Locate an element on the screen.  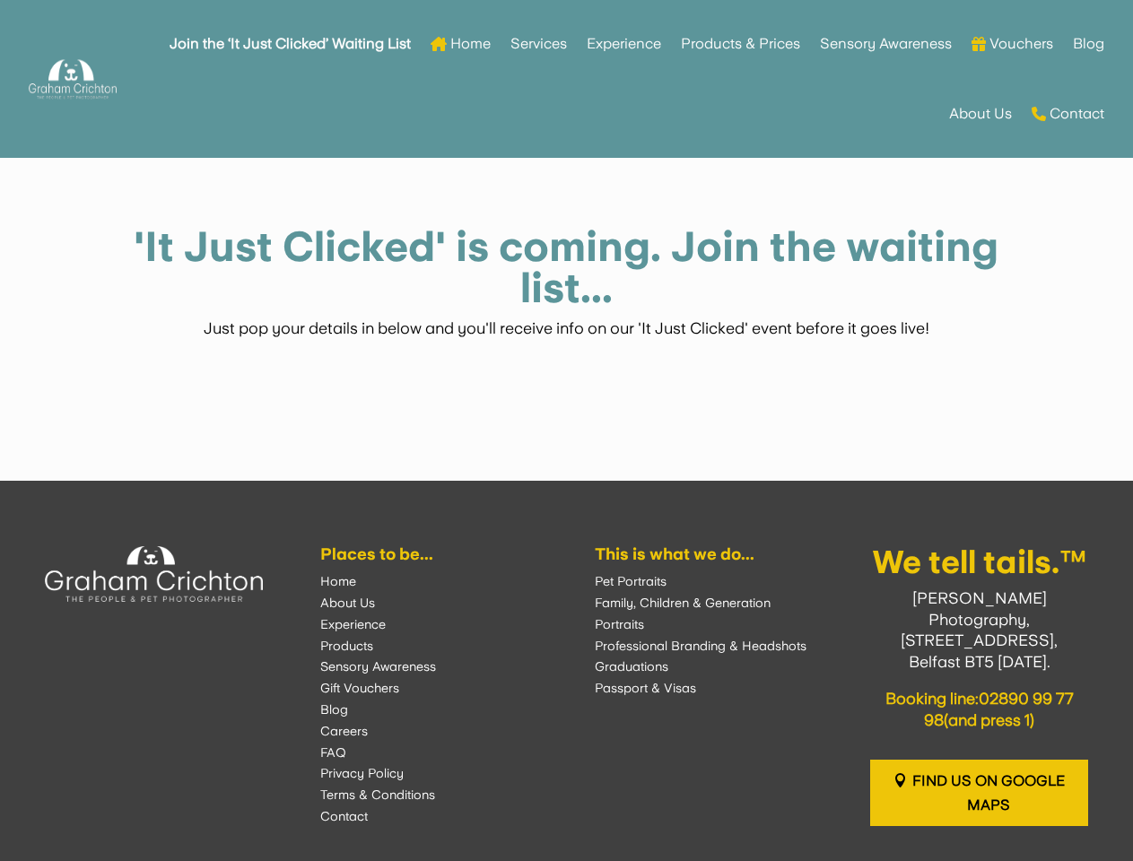
font: Terms & Conditions is located at coordinates (378, 795).